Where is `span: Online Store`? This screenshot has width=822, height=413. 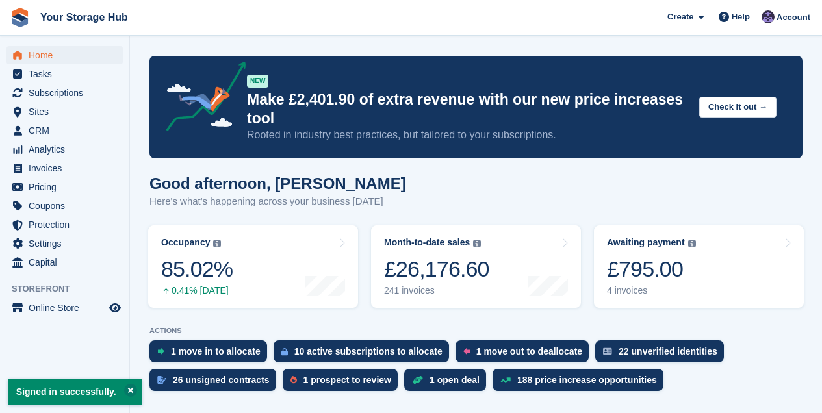 span: Online Store is located at coordinates (68, 308).